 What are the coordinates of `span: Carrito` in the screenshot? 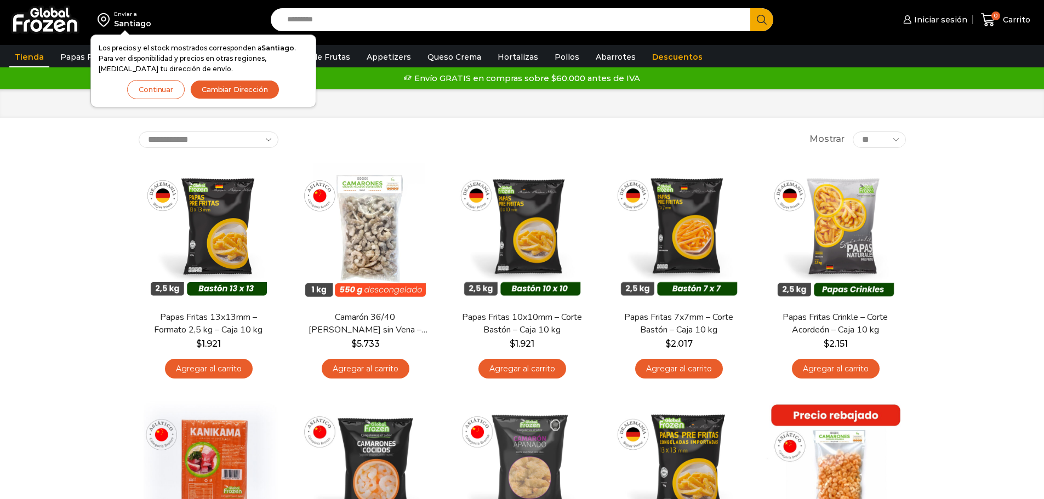 It's located at (1015, 20).